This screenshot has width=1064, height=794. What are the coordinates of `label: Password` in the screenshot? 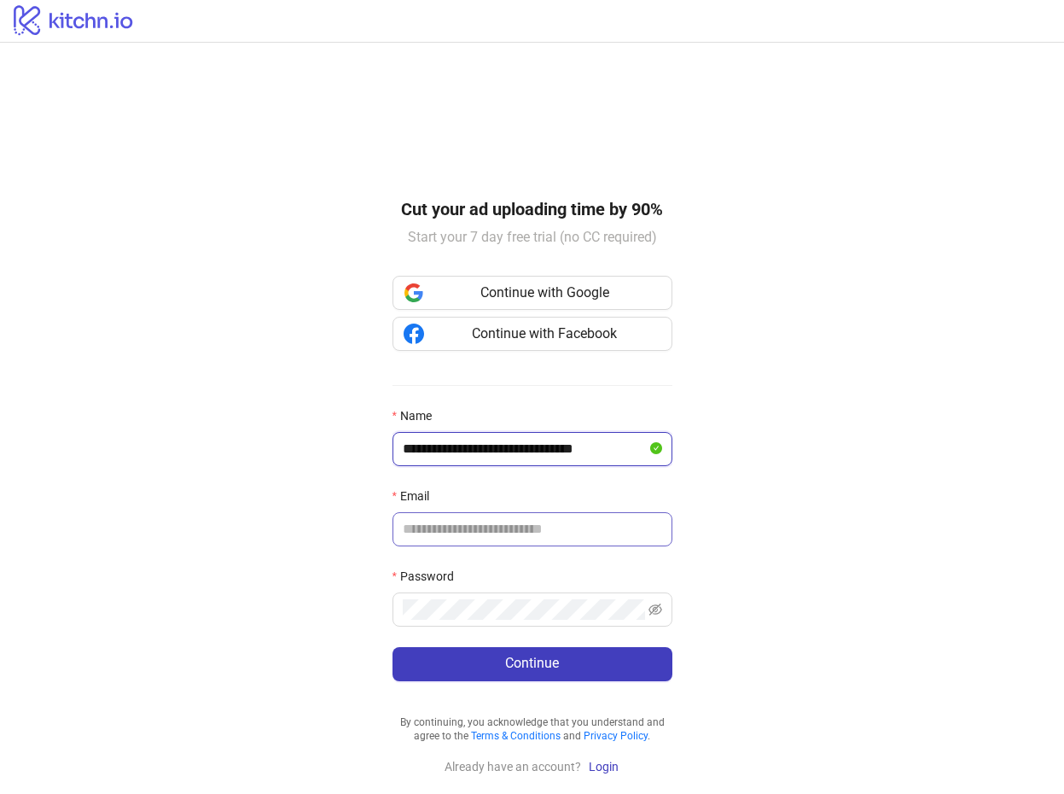 It's located at (428, 576).